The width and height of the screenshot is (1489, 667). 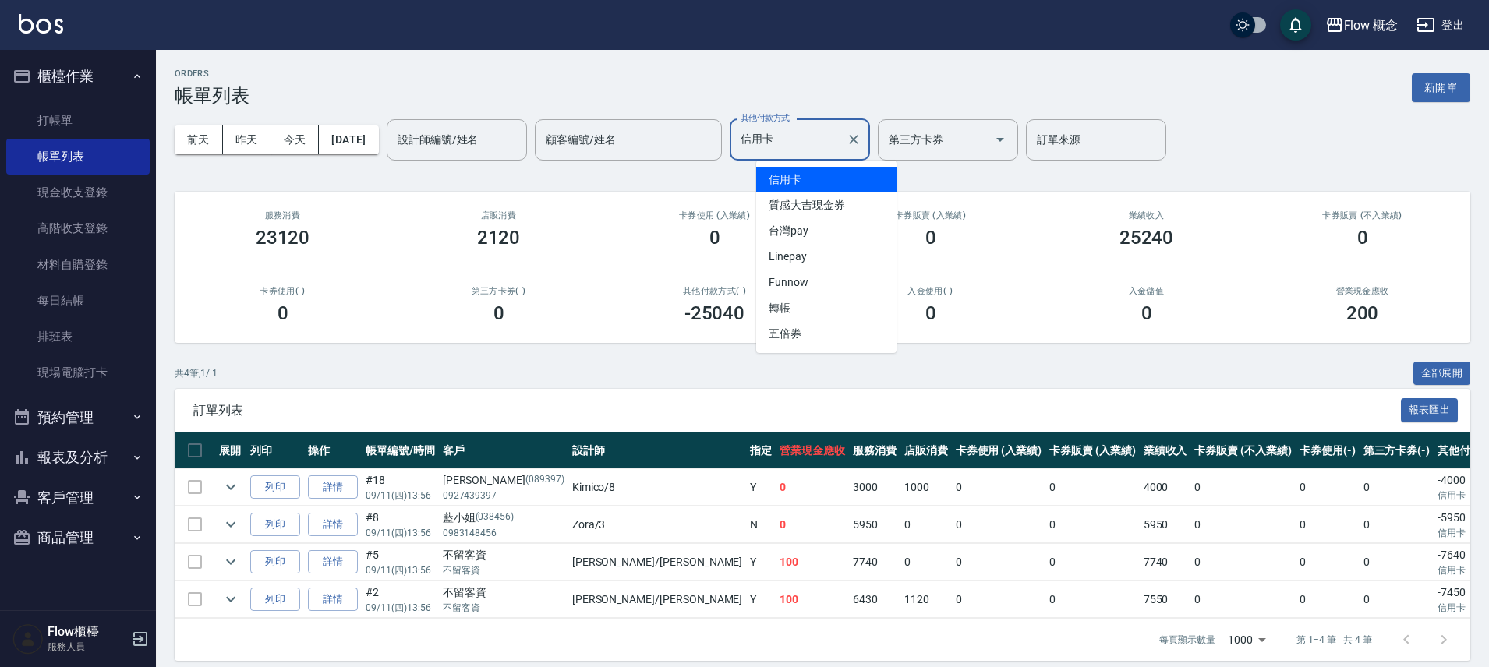 What do you see at coordinates (1165, 599) in the screenshot?
I see `td: 7550` at bounding box center [1165, 599].